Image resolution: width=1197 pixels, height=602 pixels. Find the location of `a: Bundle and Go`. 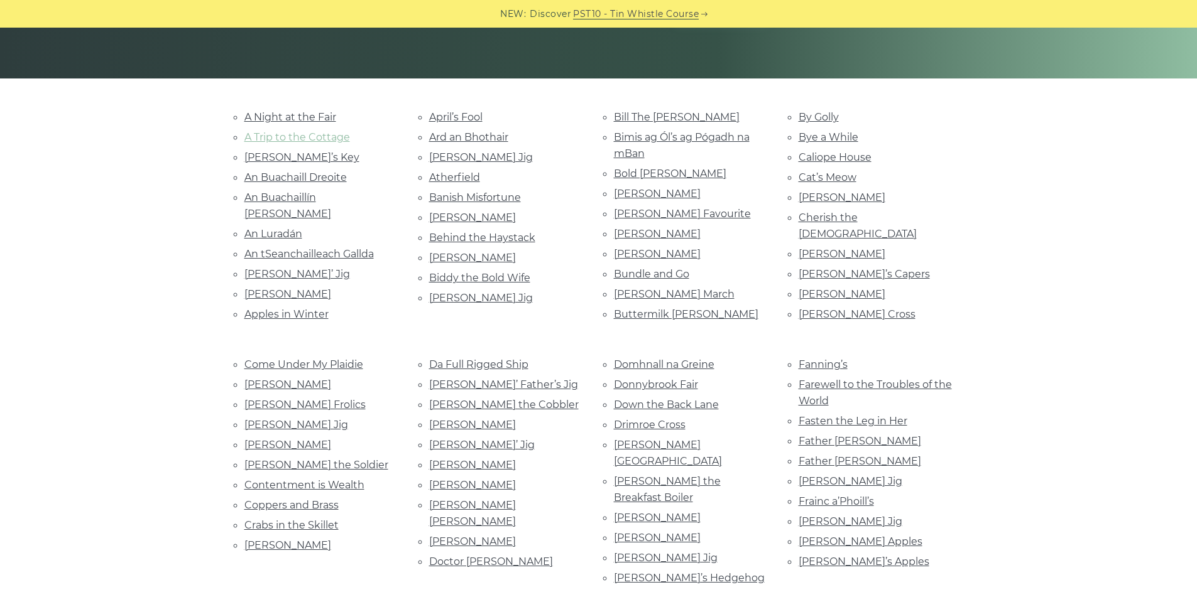

a: Bundle and Go is located at coordinates (651, 274).